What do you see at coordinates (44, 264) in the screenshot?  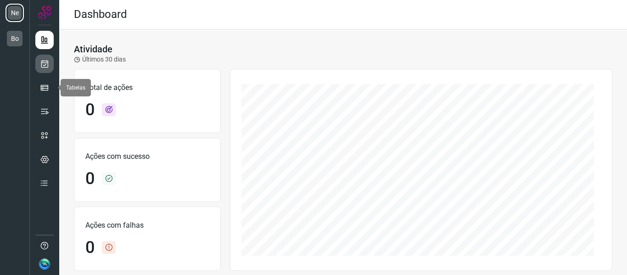 I see `img: 47c40af94961a9f83d4b05d5585d06bd.jpg` at bounding box center [44, 264].